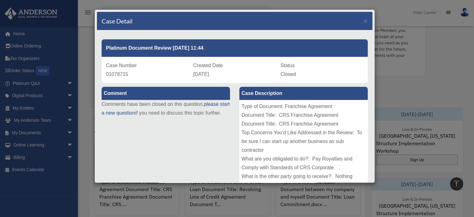 The image size is (474, 217). I want to click on button: Close, so click(366, 21).